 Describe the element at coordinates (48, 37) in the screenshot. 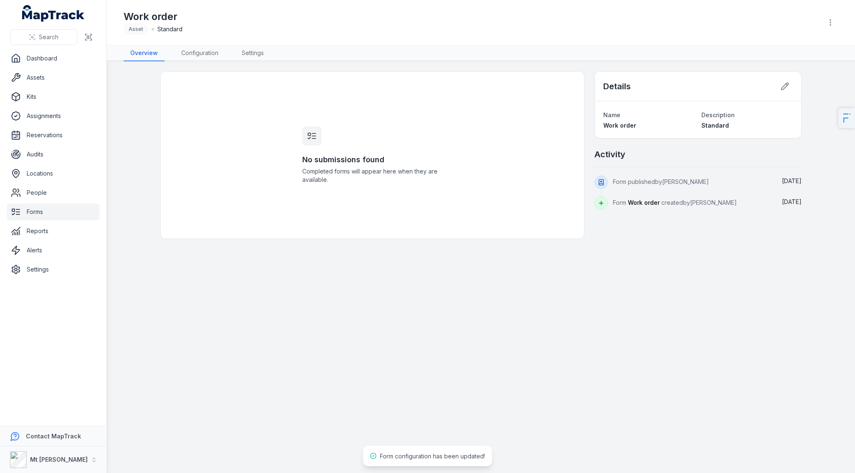

I see `span: Search` at that location.